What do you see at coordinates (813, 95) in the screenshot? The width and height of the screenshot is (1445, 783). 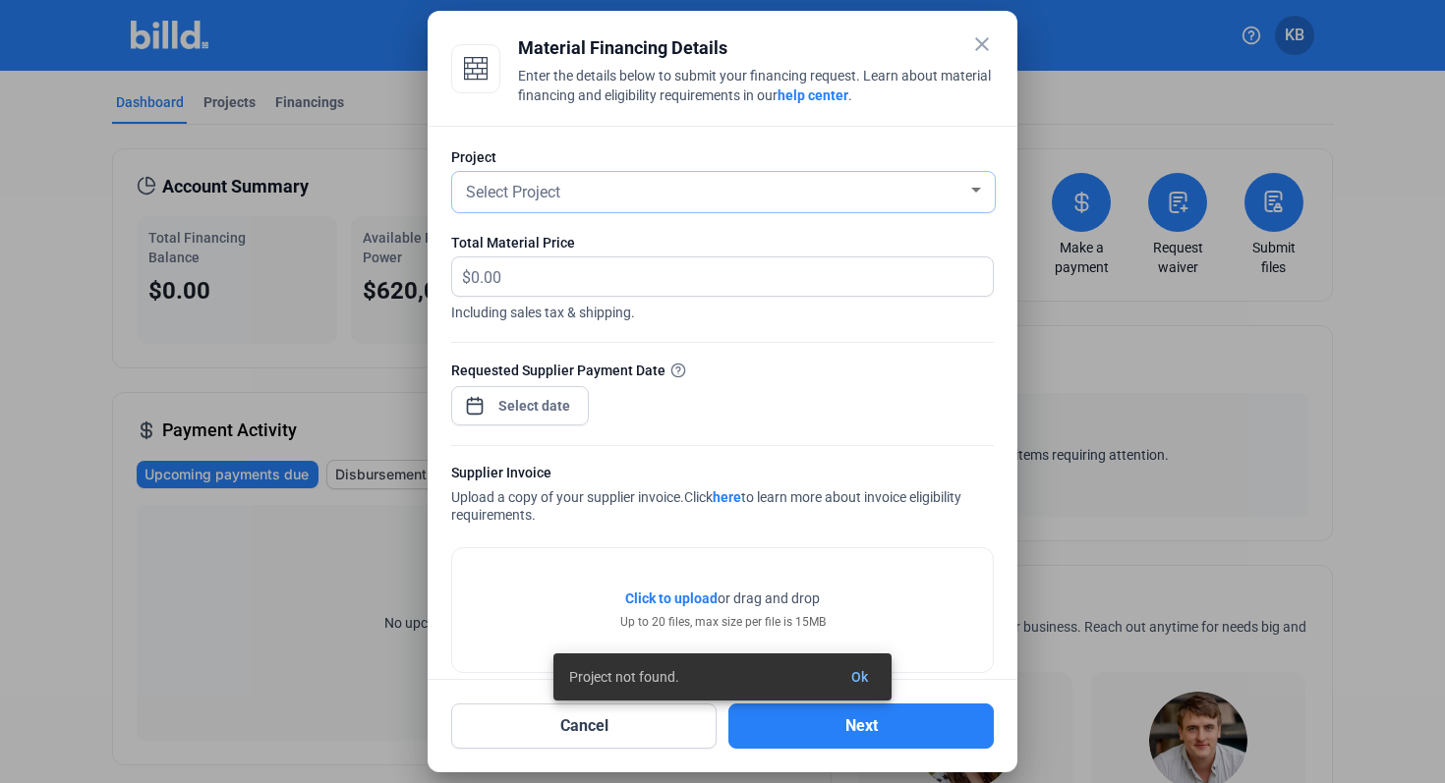 I see `a: help center` at bounding box center [813, 95].